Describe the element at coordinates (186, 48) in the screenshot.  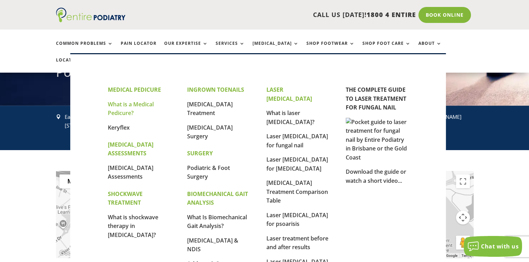
I see `a: Our Expertise` at that location.